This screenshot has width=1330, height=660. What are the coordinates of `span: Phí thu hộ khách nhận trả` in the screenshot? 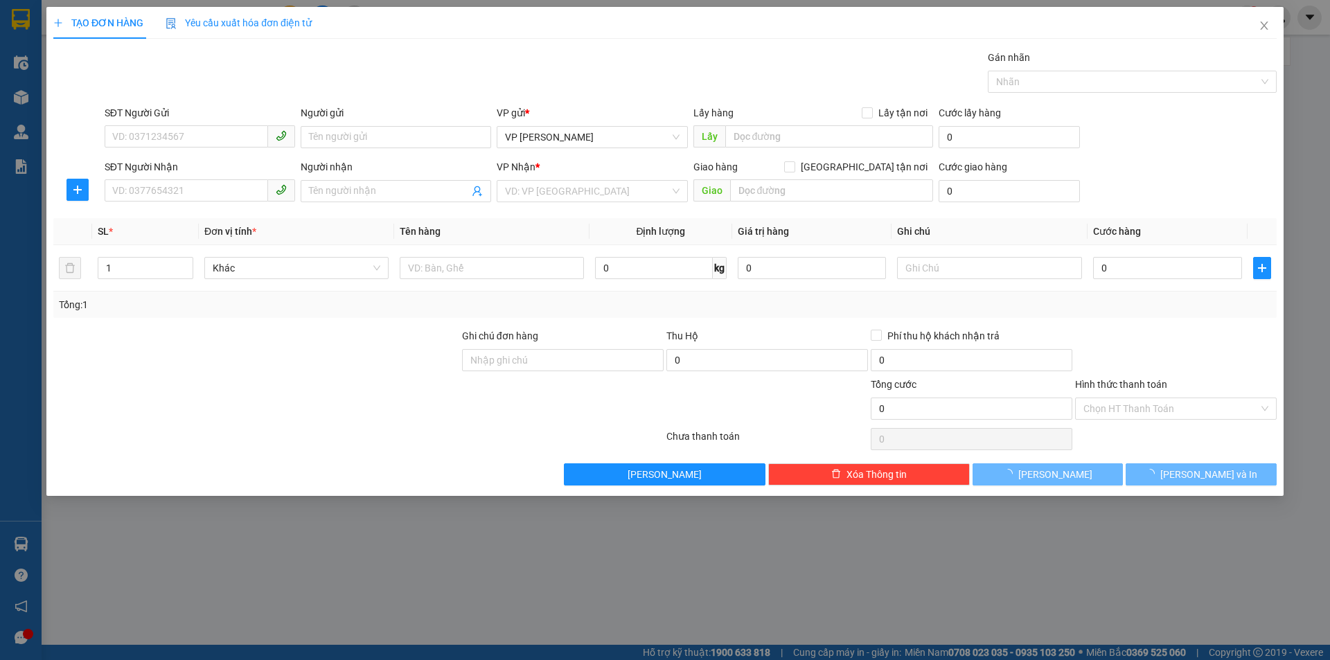 It's located at (943, 336).